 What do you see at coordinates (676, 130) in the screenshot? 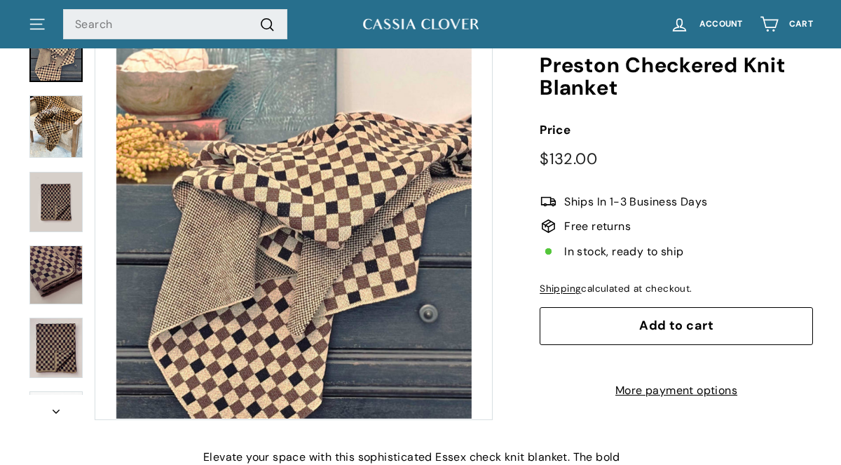
I see `label: Price` at bounding box center [676, 130].